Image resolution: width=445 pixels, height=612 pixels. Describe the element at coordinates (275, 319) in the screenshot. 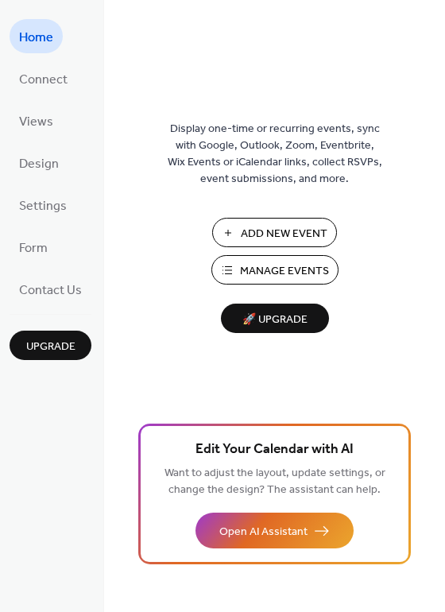

I see `span: 🚀 Upgrade` at that location.